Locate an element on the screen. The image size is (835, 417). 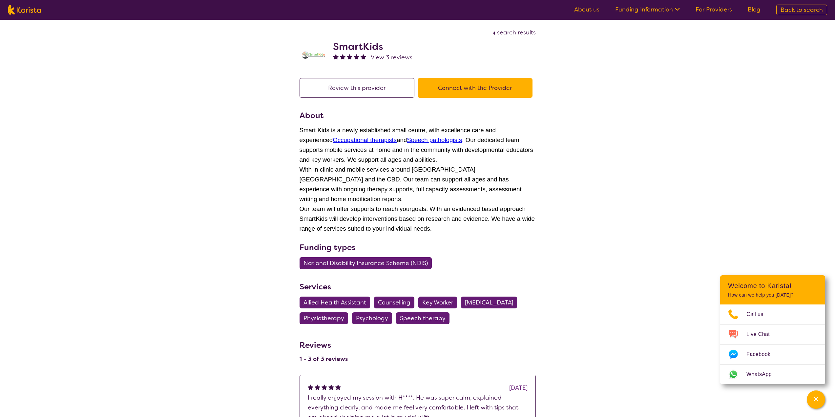
a: Key Worker is located at coordinates (439, 302).